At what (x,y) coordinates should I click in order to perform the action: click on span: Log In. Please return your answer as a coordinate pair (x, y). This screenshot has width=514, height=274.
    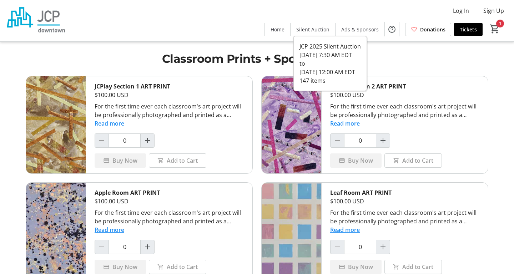
    Looking at the image, I should click on (461, 11).